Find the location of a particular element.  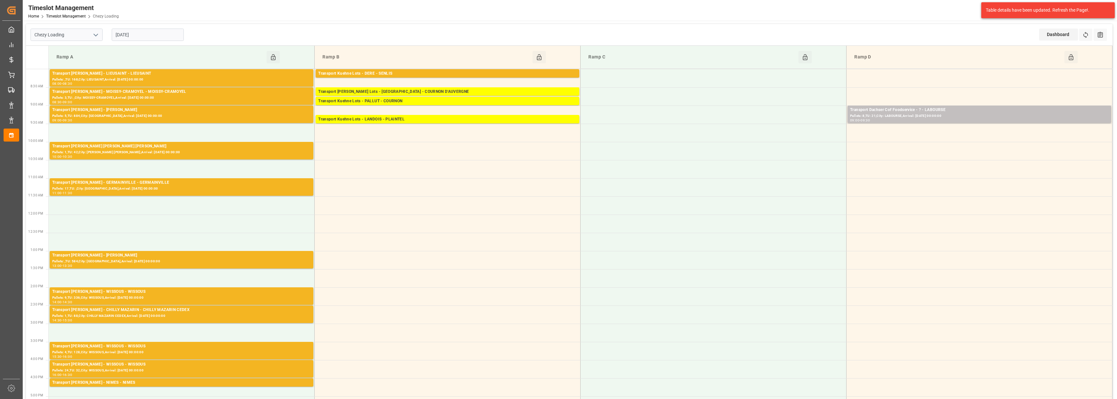

span: 5:00 PM is located at coordinates (37, 395).